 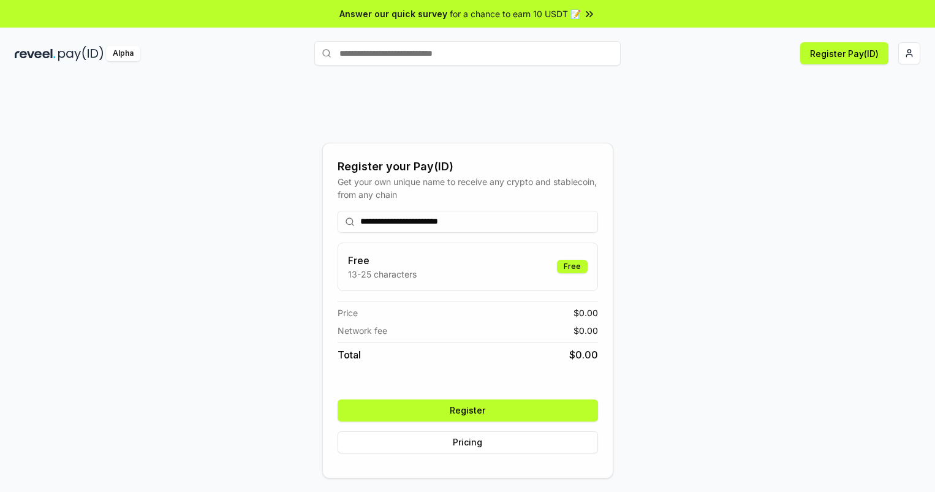 I want to click on h3: Free, so click(x=382, y=260).